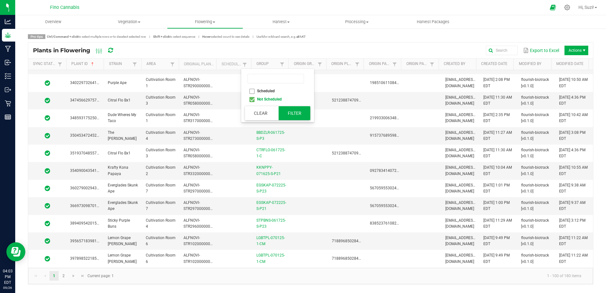 The image size is (606, 293). What do you see at coordinates (88, 258) in the screenshot?
I see `span: 3978985221855544` at bounding box center [88, 258].